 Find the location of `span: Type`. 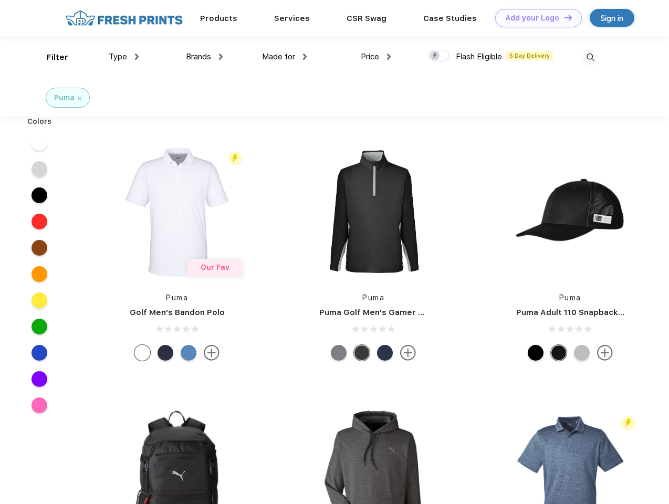

span: Type is located at coordinates (118, 57).